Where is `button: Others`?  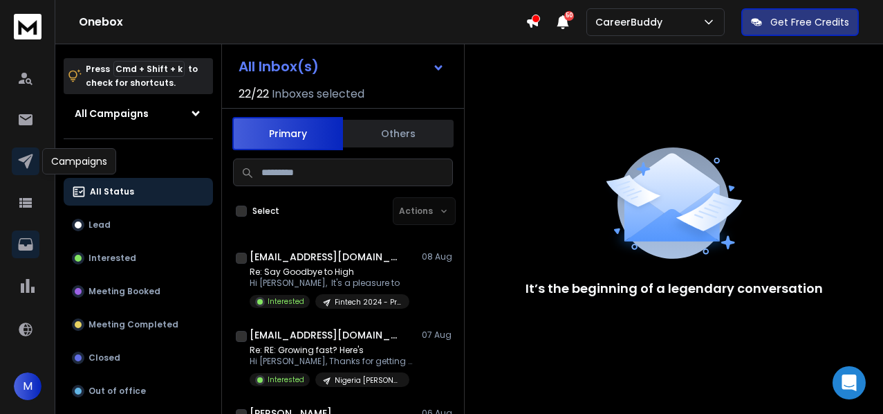
button: Others is located at coordinates (398, 134).